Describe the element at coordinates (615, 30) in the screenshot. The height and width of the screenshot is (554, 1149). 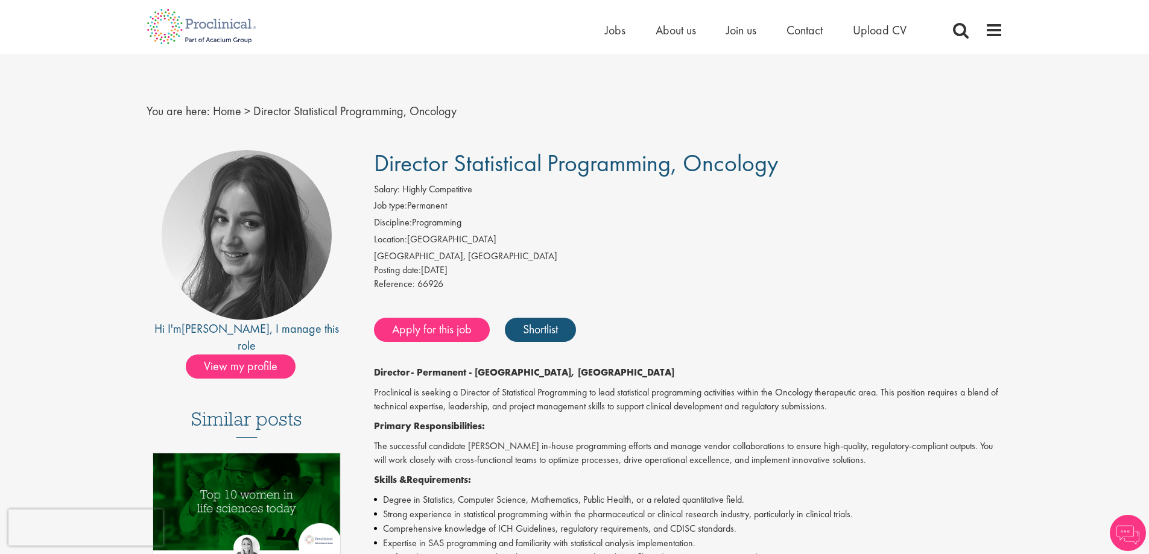
I see `span: Jobs` at that location.